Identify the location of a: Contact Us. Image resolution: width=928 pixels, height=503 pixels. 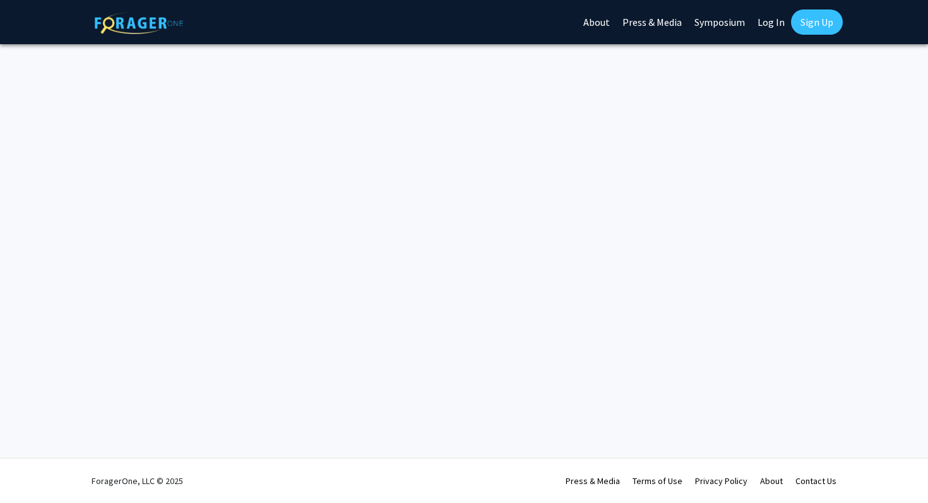
(815, 481).